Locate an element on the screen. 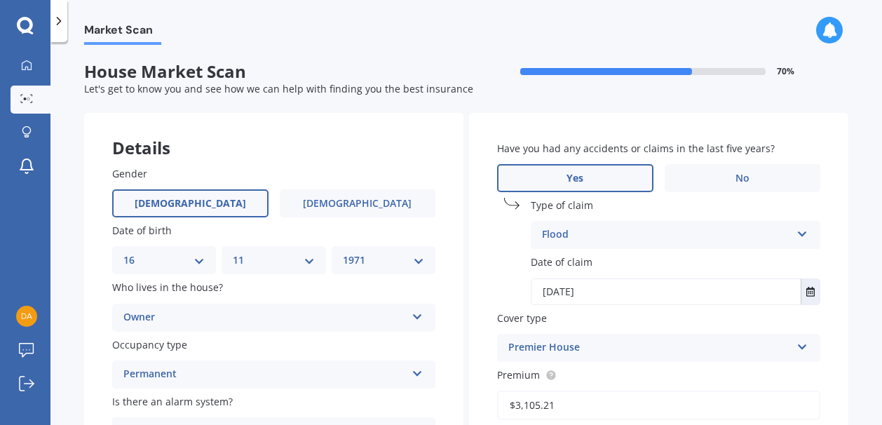 The width and height of the screenshot is (882, 425). span: No is located at coordinates (743, 178).